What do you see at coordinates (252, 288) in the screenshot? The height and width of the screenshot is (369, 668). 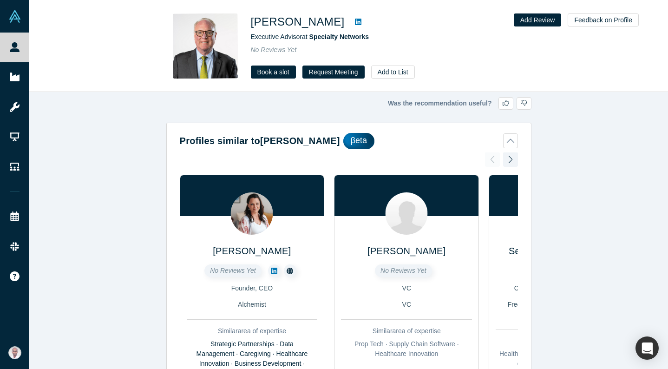 I see `span: Founder, CEO` at bounding box center [252, 288].